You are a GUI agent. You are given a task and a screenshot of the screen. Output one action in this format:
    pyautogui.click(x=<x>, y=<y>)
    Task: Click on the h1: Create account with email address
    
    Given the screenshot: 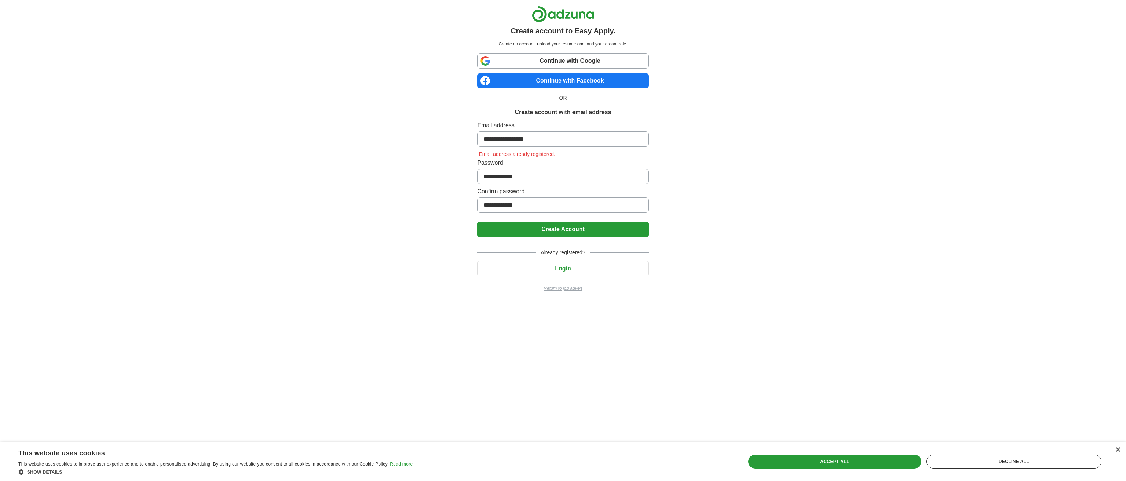 What is the action you would take?
    pyautogui.click(x=563, y=112)
    